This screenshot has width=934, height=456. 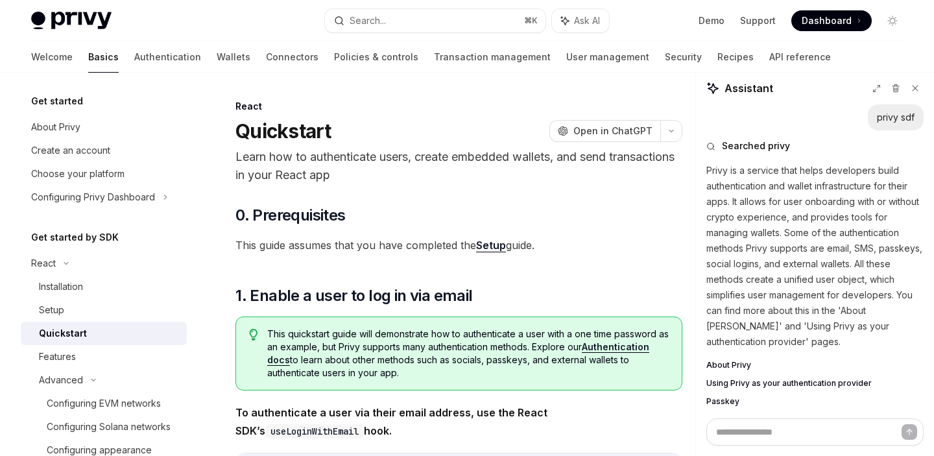 What do you see at coordinates (530, 21) in the screenshot?
I see `span: ⌘ K` at bounding box center [530, 21].